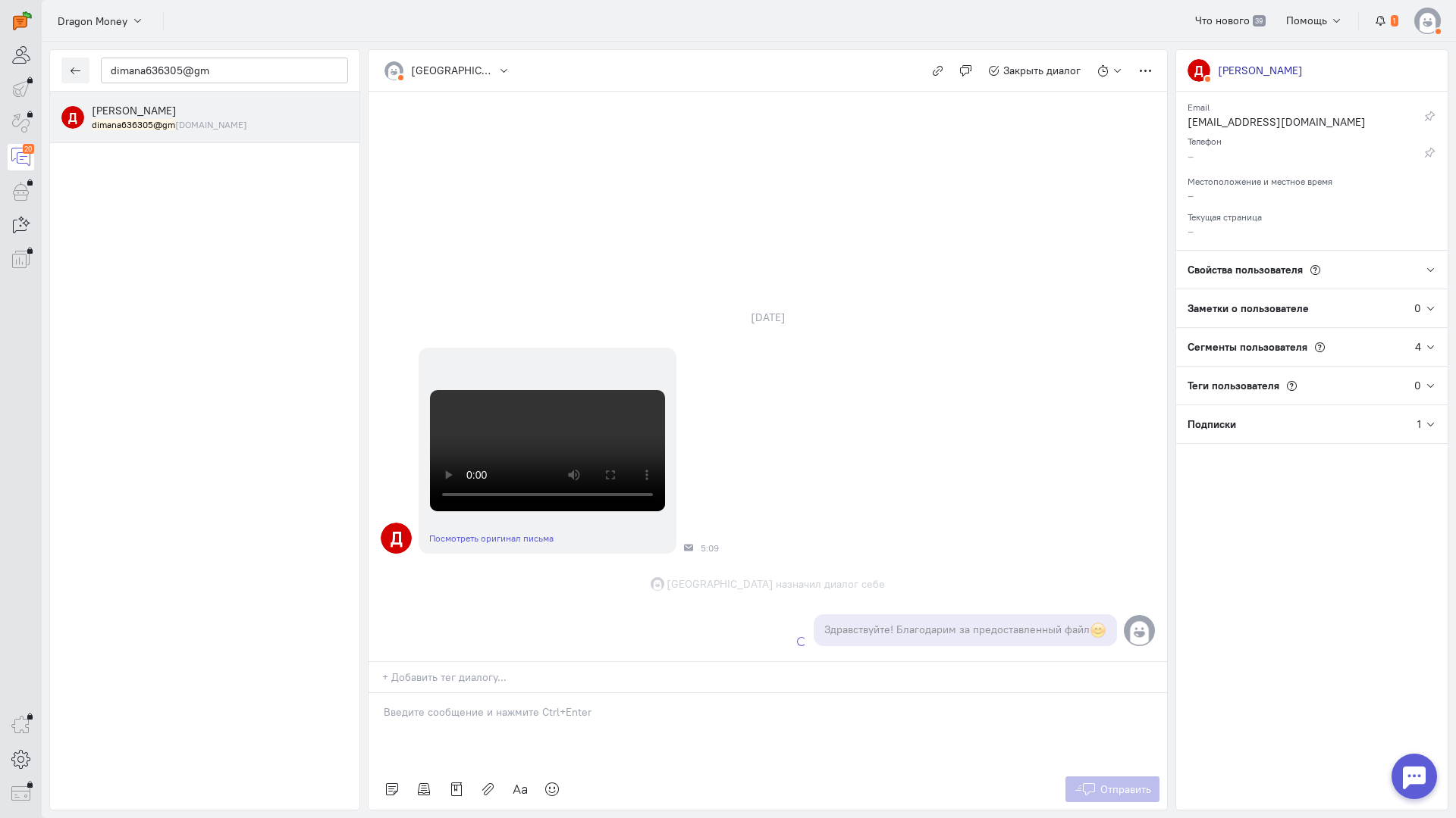 This screenshot has height=818, width=1456. What do you see at coordinates (1112, 789) in the screenshot?
I see `button: Отправить` at bounding box center [1112, 789].